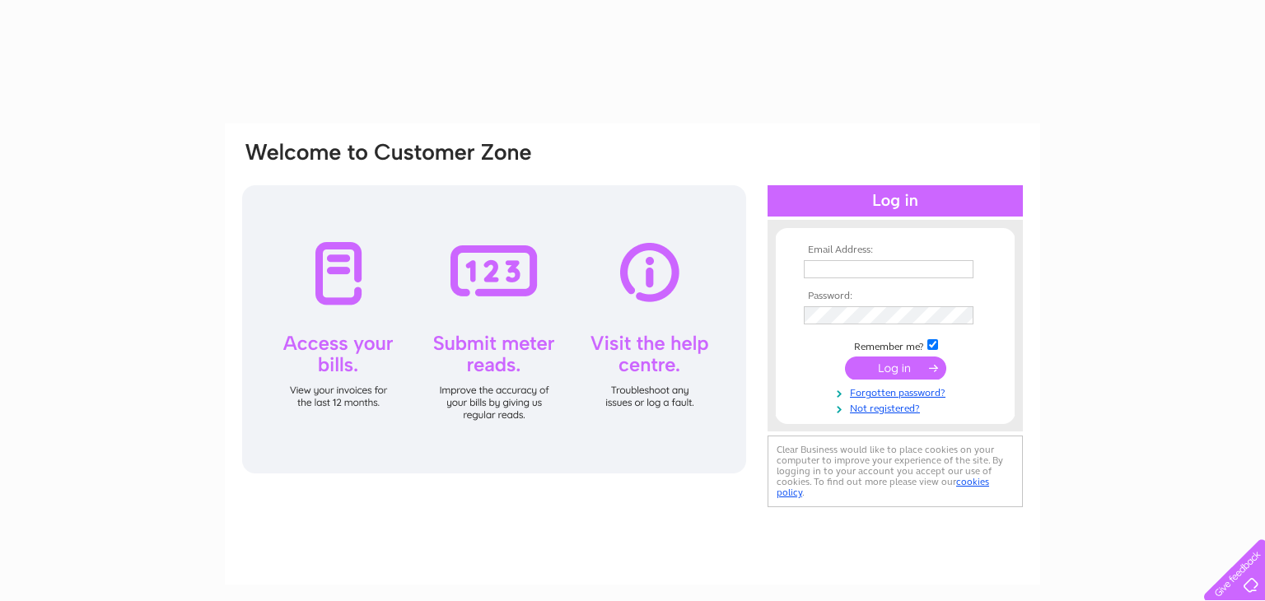 This screenshot has width=1265, height=601. Describe the element at coordinates (895, 471) in the screenshot. I see `div: Clear Business would like to place cookies on your computer to improve your experience of the sit...` at that location.